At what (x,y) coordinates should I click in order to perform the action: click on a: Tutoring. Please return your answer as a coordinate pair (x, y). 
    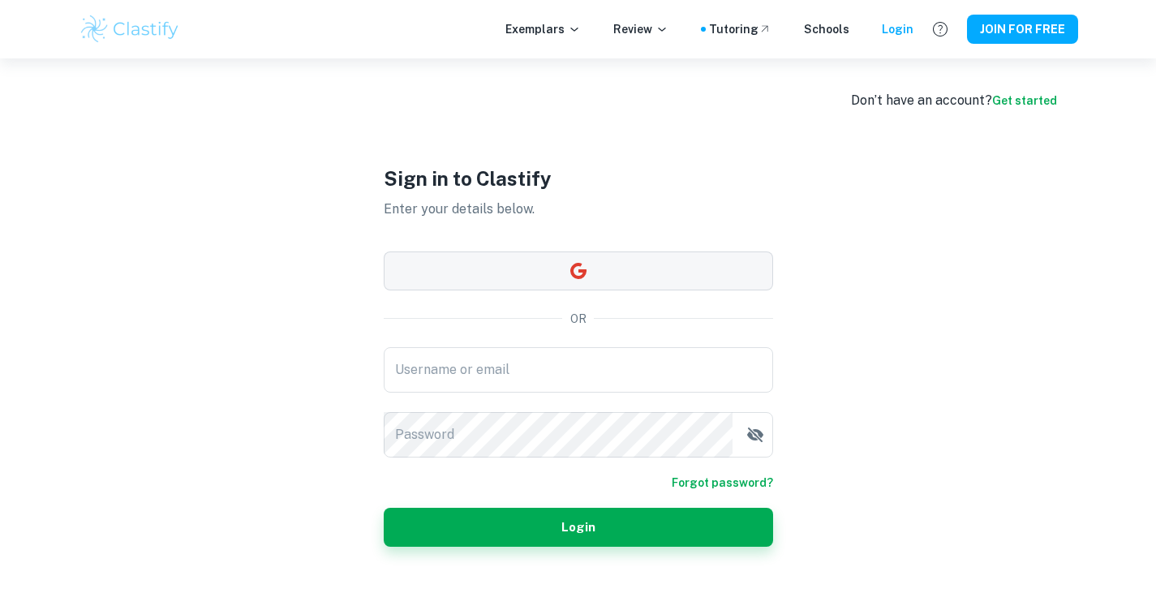
    Looking at the image, I should click on (740, 29).